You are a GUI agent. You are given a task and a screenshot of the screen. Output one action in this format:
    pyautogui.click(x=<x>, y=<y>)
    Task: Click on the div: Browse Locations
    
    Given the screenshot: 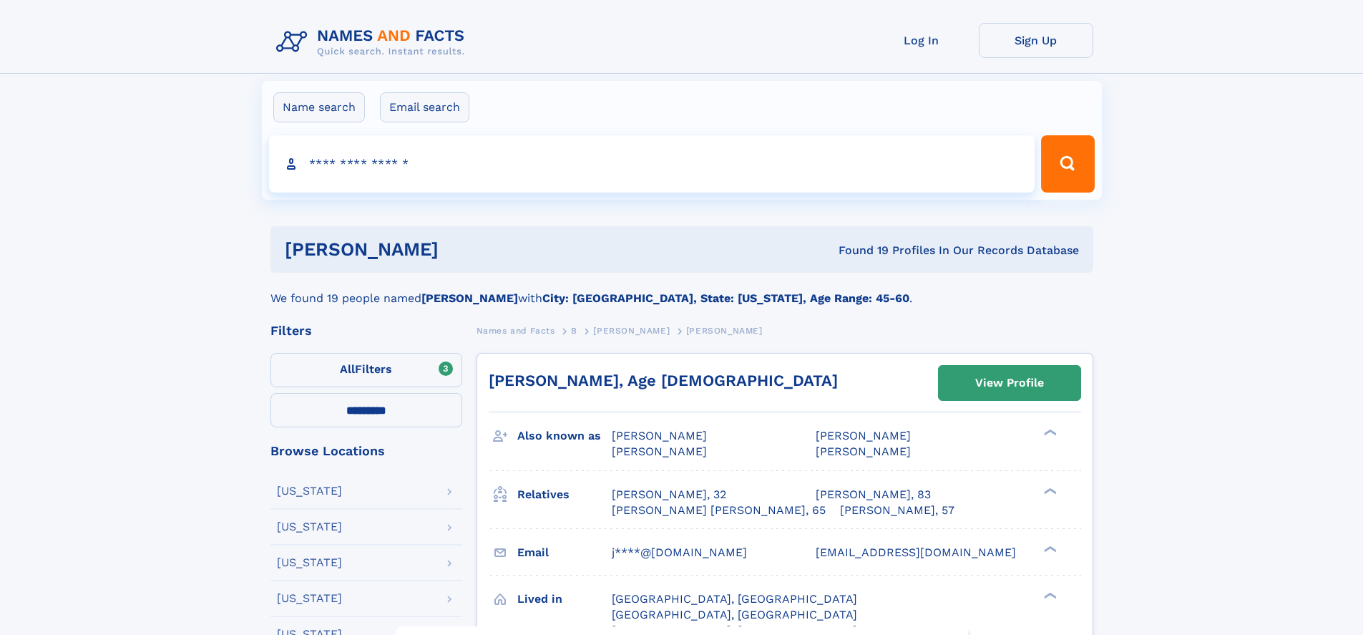 What is the action you would take?
    pyautogui.click(x=366, y=451)
    